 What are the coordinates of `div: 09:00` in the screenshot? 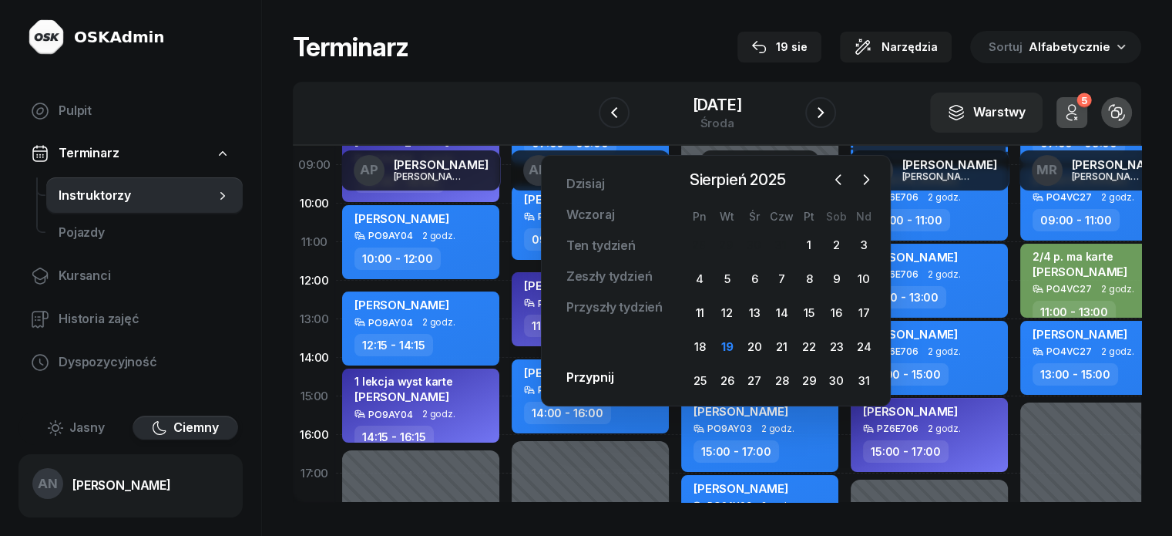 It's located at (314, 165).